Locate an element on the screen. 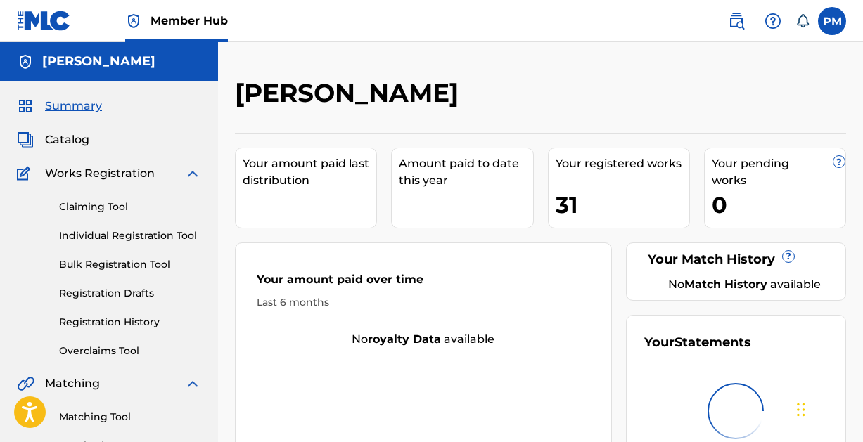 The width and height of the screenshot is (863, 442). div: Your amount paid over time is located at coordinates (423, 283).